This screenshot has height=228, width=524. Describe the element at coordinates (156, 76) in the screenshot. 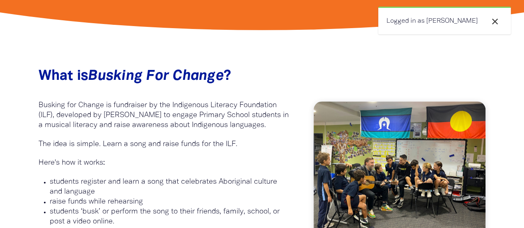

I see `em: Busking For Change` at that location.